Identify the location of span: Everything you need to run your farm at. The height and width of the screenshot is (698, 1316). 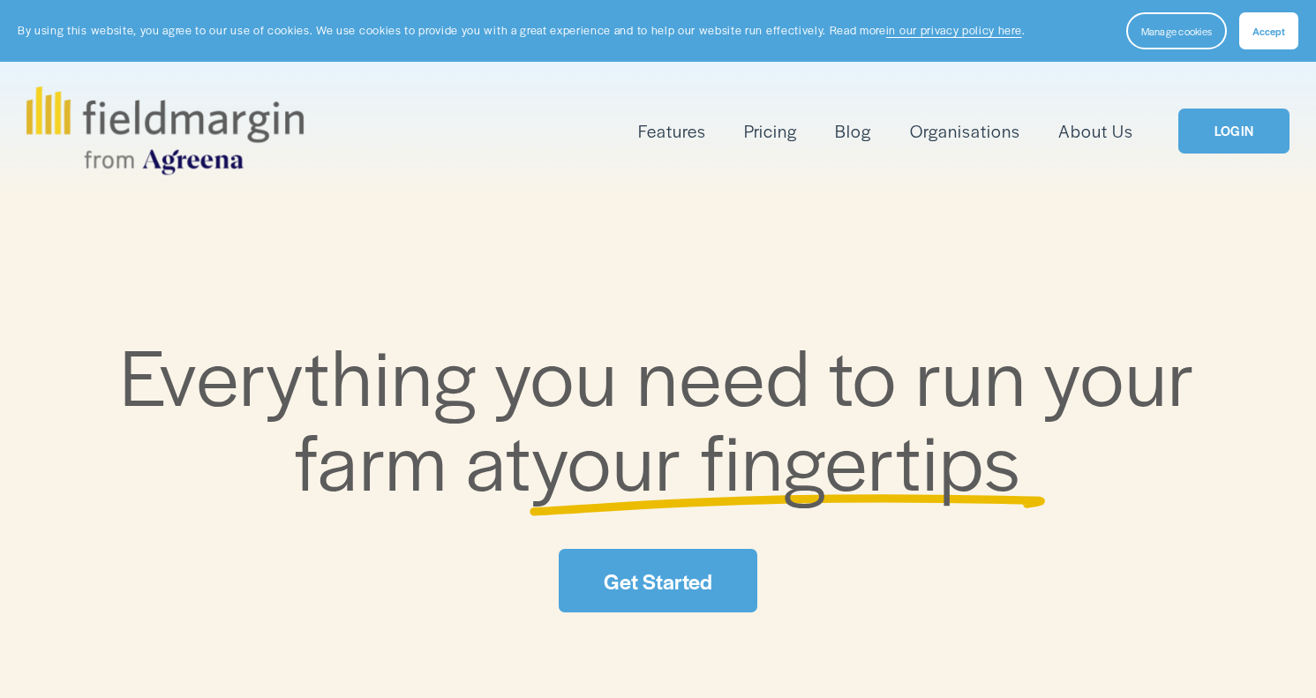
(666, 416).